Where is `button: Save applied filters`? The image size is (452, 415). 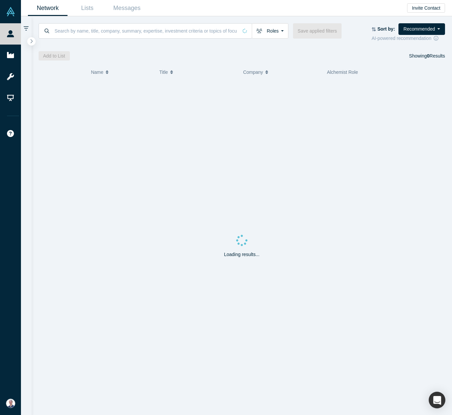 button: Save applied filters is located at coordinates (317, 31).